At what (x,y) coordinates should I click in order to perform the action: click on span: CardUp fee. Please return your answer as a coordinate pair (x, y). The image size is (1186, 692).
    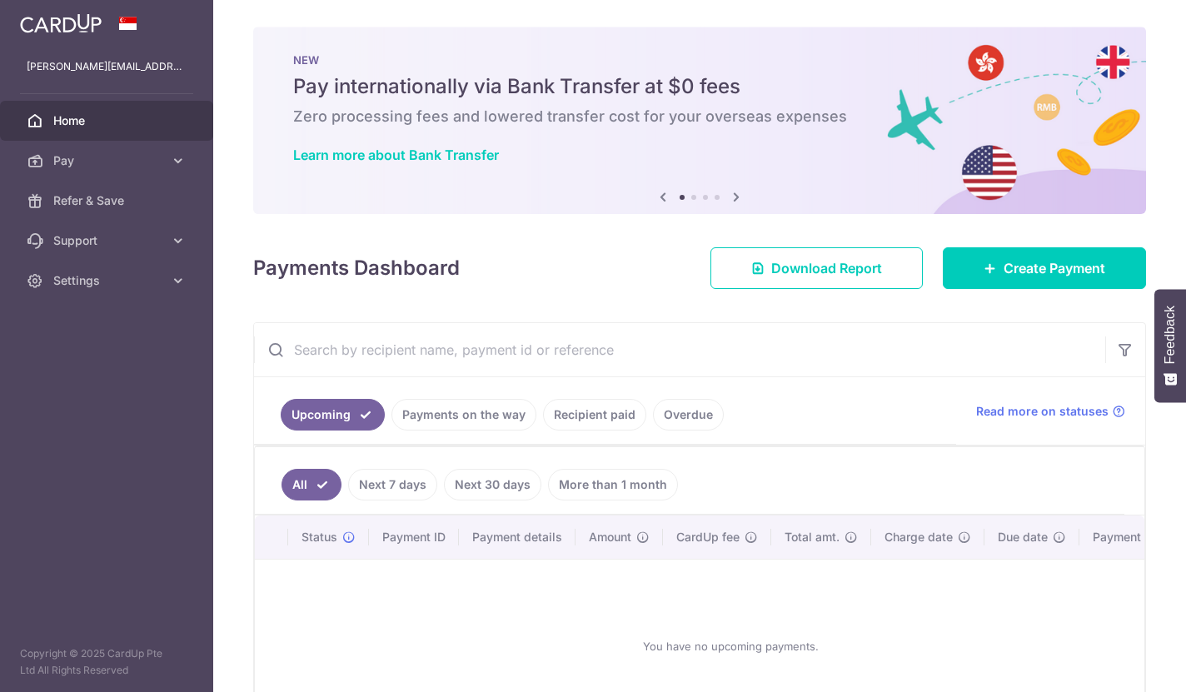
    Looking at the image, I should click on (708, 537).